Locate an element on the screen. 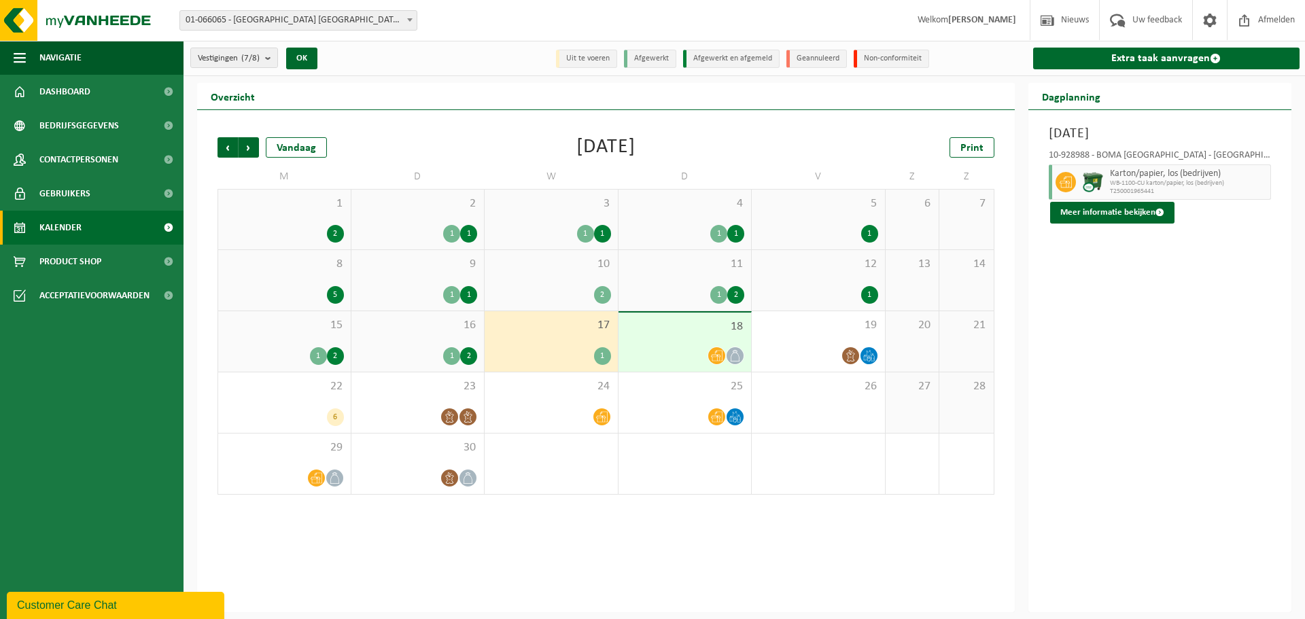 This screenshot has width=1305, height=619. td: V is located at coordinates (819, 177).